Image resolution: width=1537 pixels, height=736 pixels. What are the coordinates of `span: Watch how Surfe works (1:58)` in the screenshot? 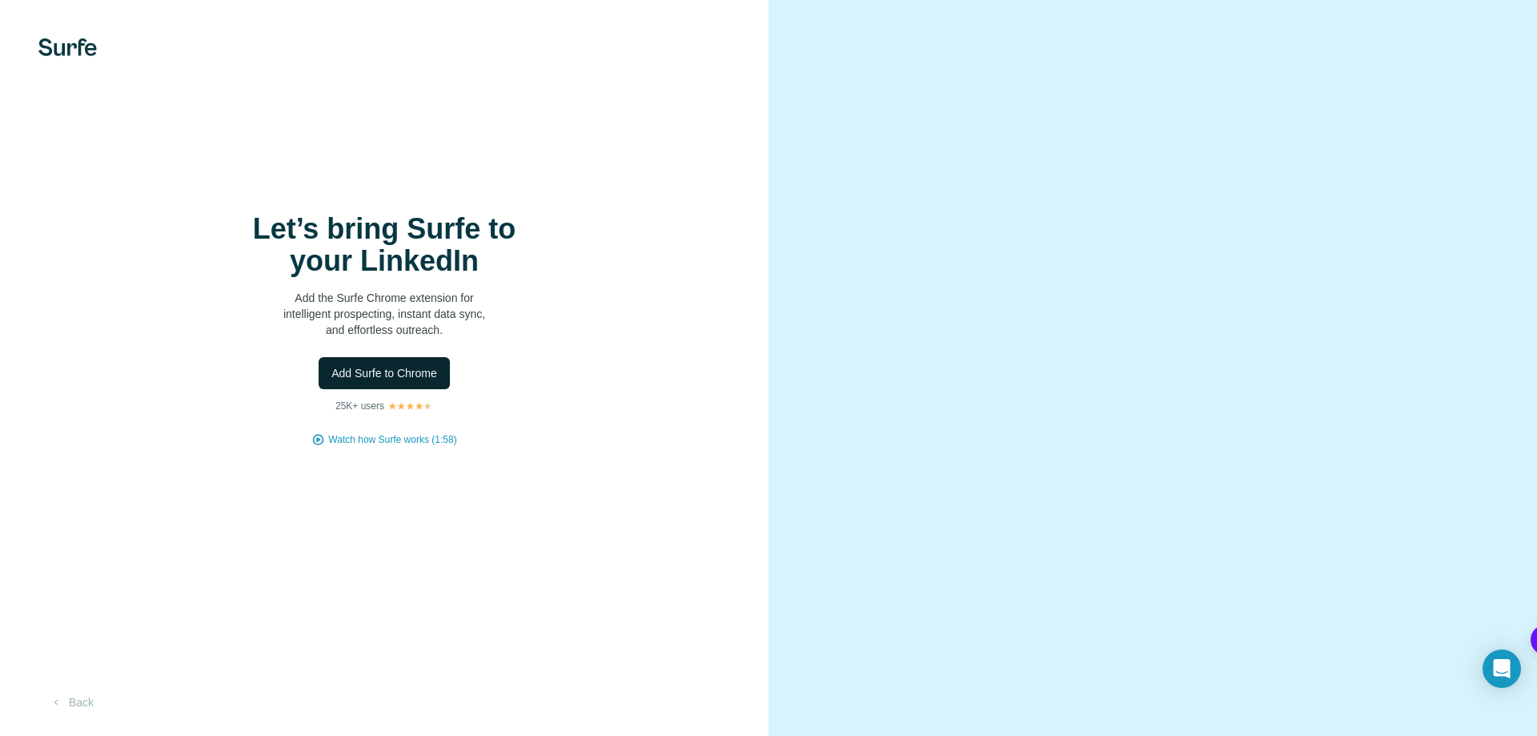 It's located at (392, 439).